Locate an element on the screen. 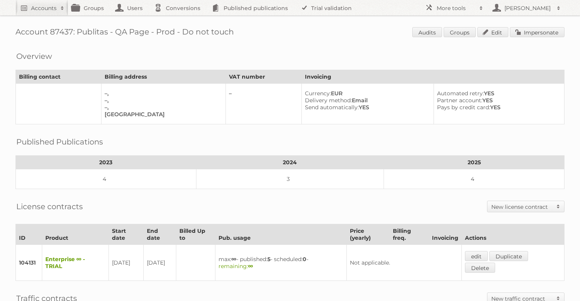 Image resolution: width=580 pixels, height=301 pixels. td: max: - published: - scheduled: - is located at coordinates (281, 263).